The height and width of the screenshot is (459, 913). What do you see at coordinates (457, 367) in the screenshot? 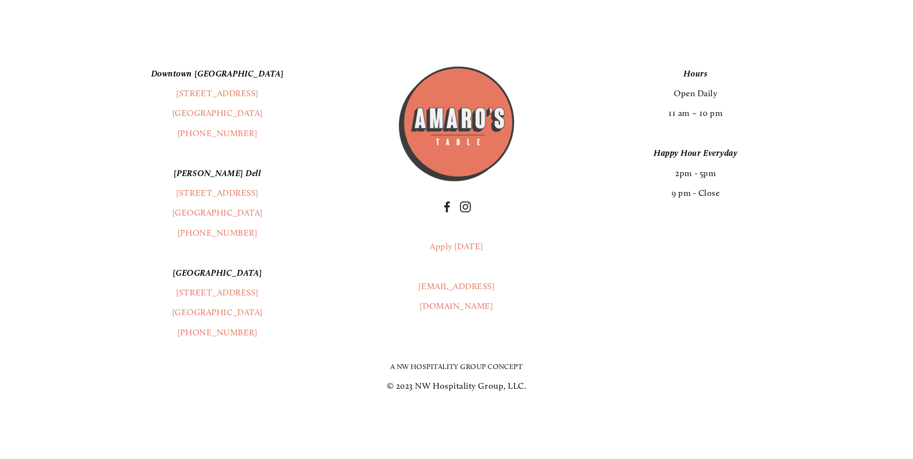
I see `a: A NW Hospitality Group Concept` at bounding box center [457, 367].